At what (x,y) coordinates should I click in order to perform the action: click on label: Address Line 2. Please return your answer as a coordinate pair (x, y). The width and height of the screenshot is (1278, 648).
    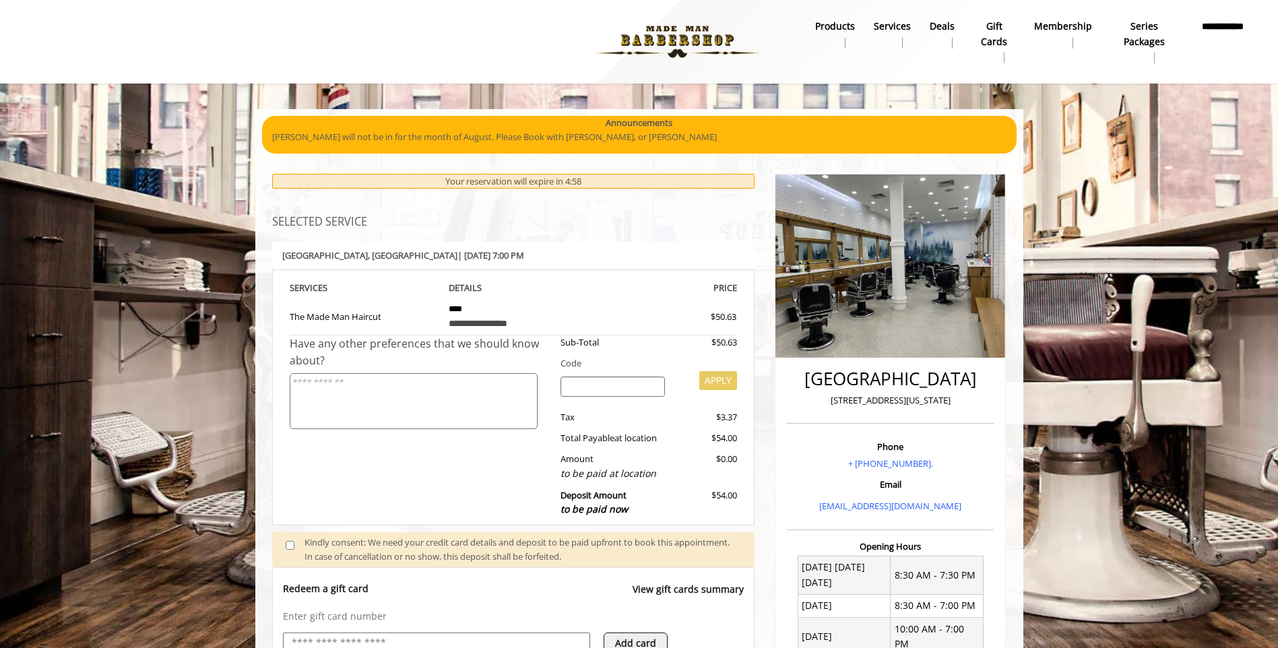
    Looking at the image, I should click on (40, 88).